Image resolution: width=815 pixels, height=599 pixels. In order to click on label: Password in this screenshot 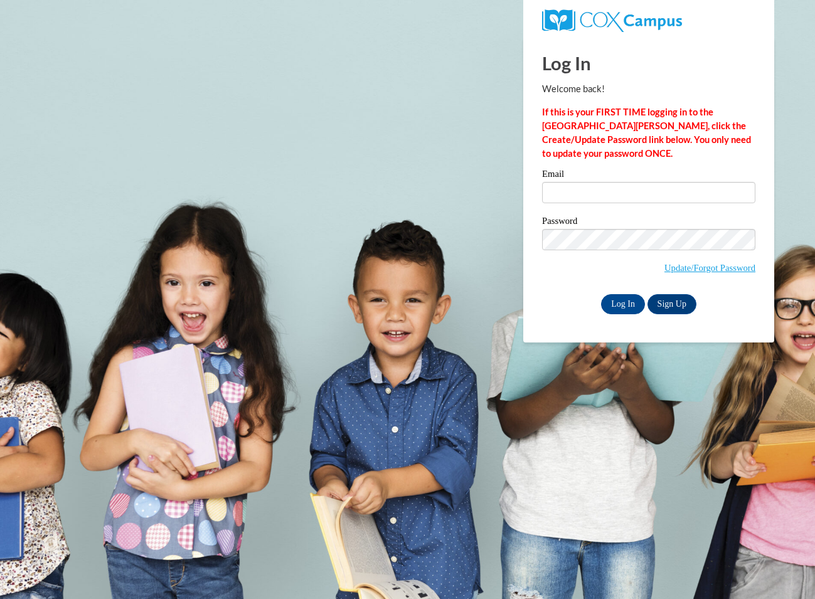, I will do `click(649, 223)`.